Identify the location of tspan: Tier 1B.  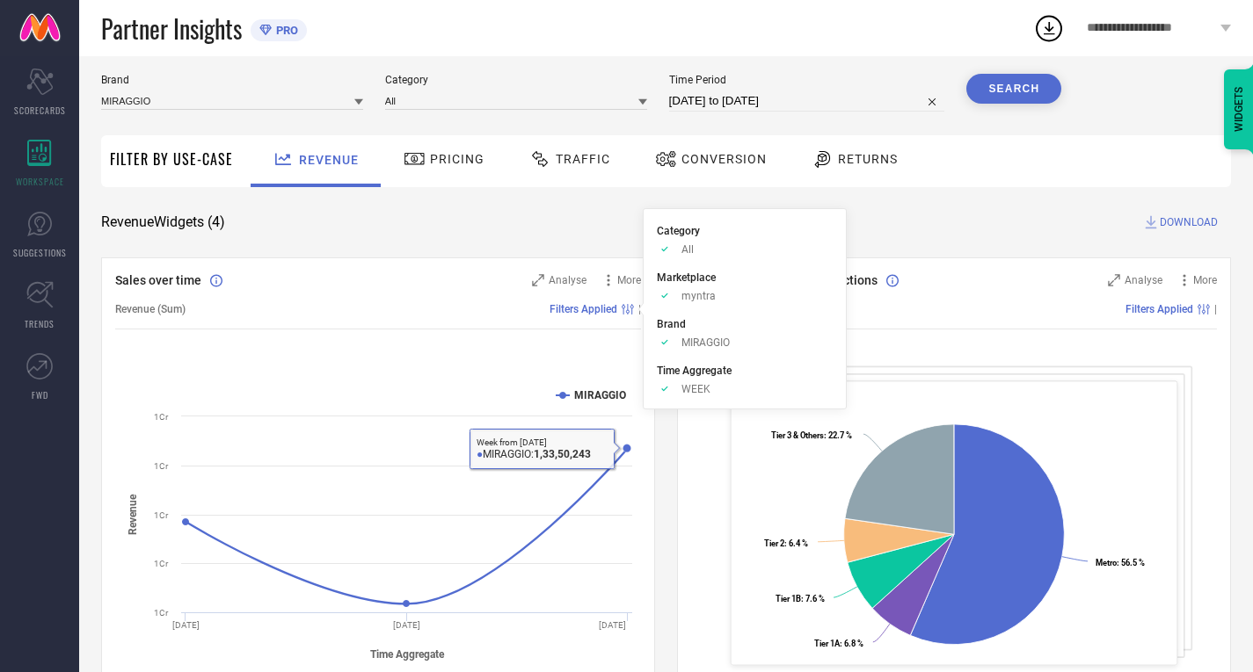
(788, 599).